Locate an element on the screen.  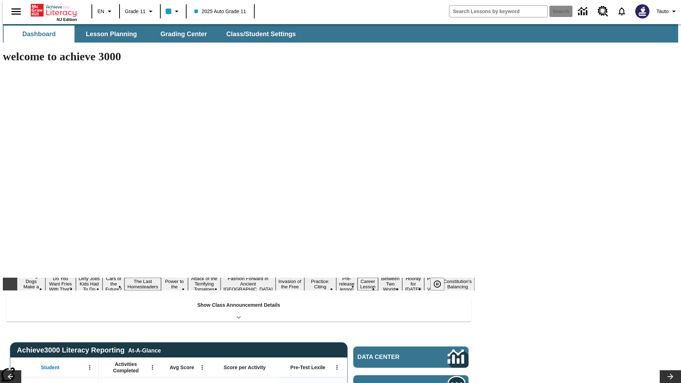
button: Slide 7 Attack of the Terrifying Tomatoes is located at coordinates (204, 284).